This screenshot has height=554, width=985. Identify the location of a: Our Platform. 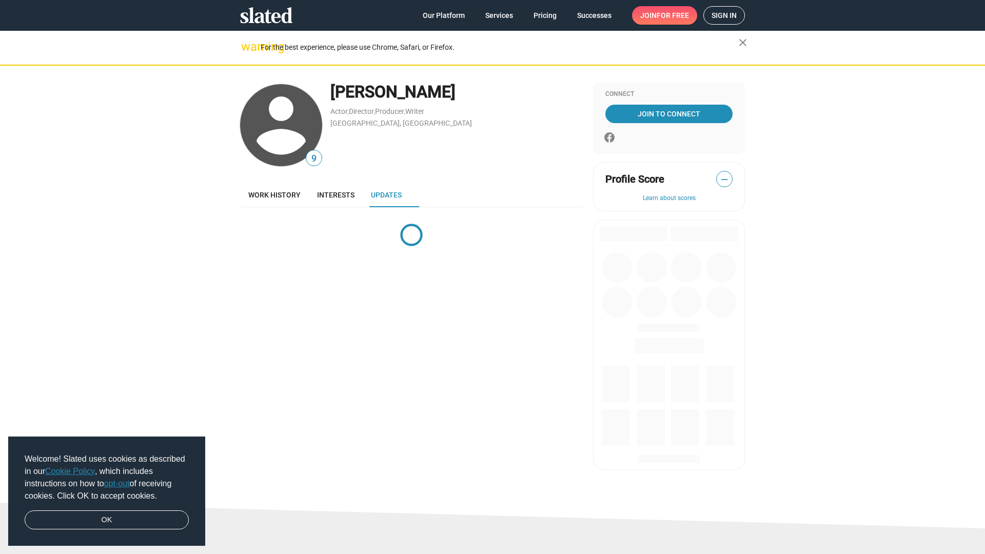
(444, 15).